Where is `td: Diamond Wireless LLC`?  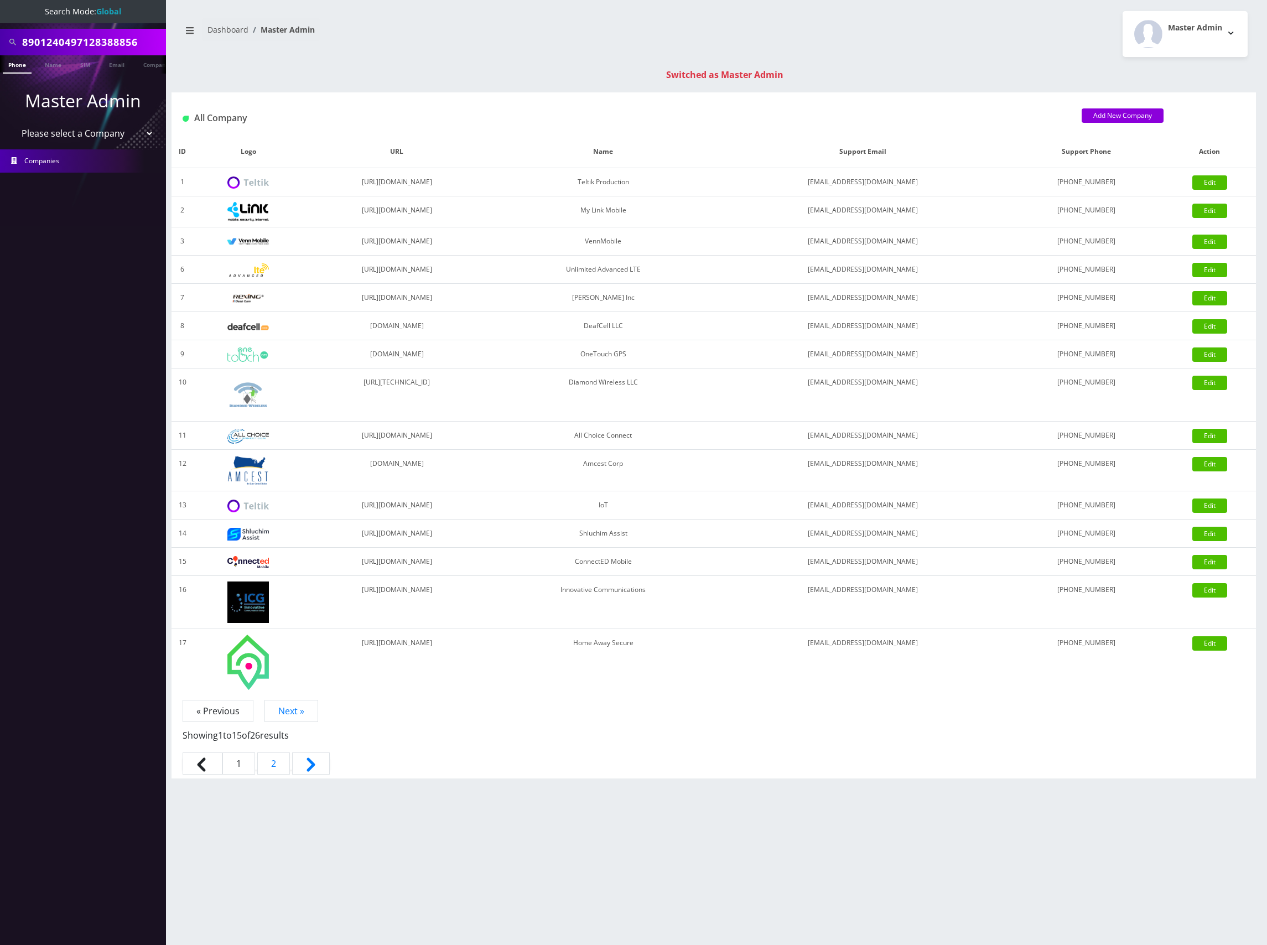
td: Diamond Wireless LLC is located at coordinates (603, 395).